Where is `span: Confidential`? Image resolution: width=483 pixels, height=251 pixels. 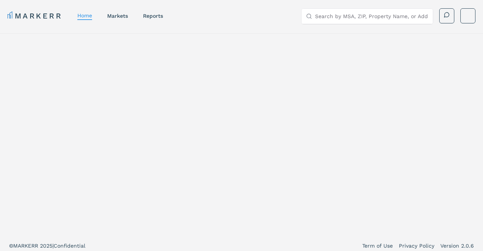
span: Confidential is located at coordinates (69, 246).